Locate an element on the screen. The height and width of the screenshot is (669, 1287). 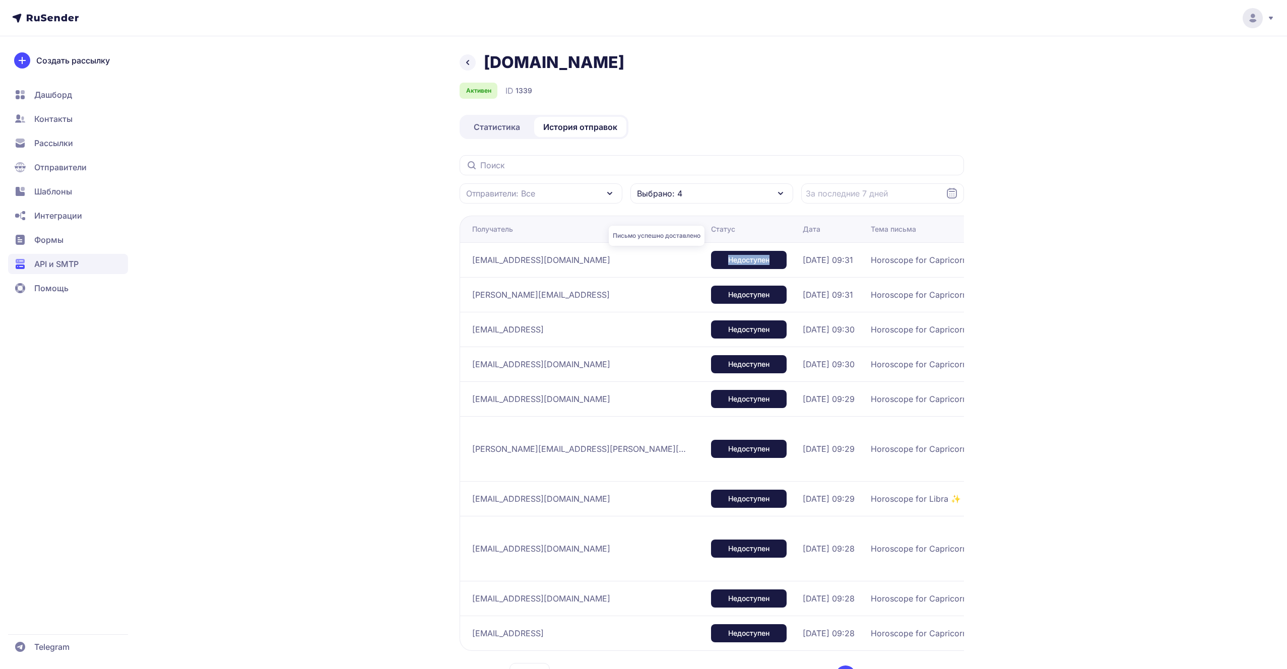
a: История отправок is located at coordinates (580, 127).